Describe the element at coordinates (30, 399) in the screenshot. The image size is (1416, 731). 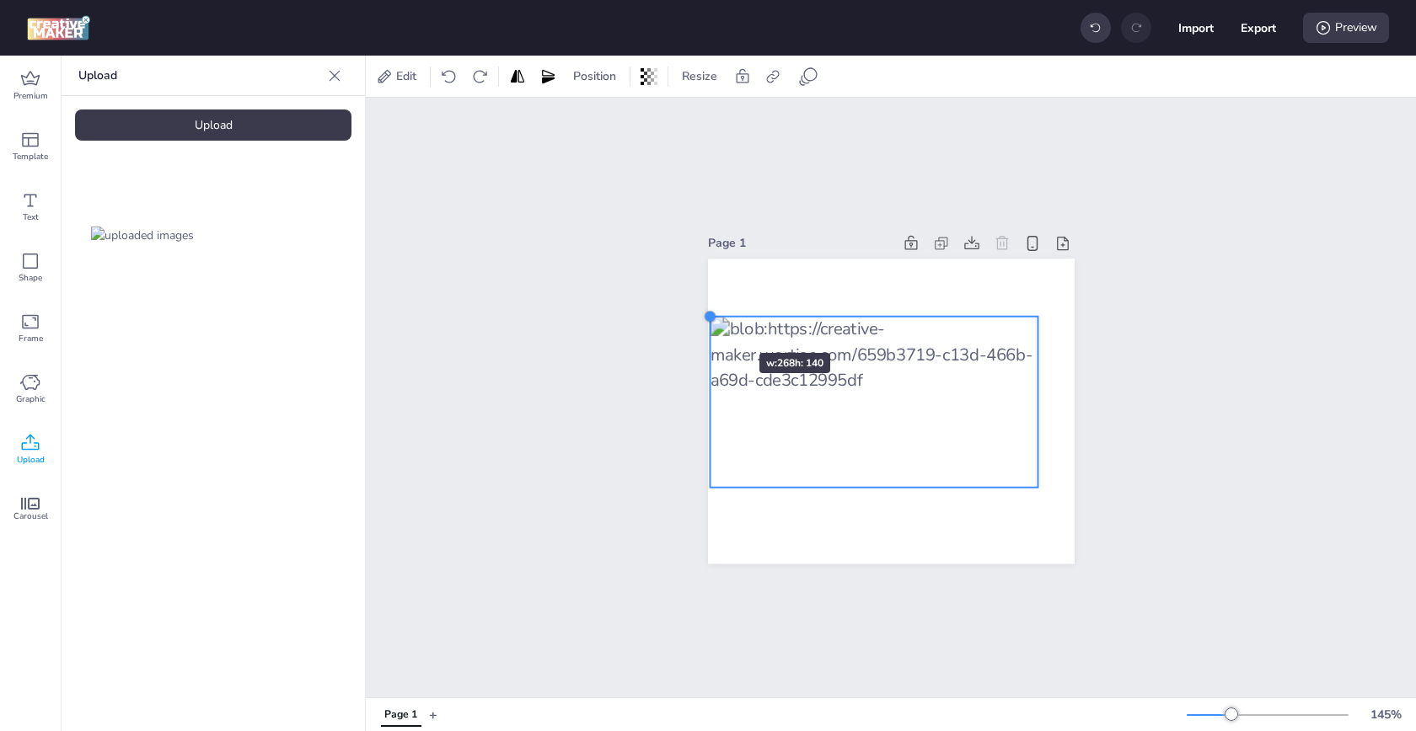
I see `span: Graphic` at that location.